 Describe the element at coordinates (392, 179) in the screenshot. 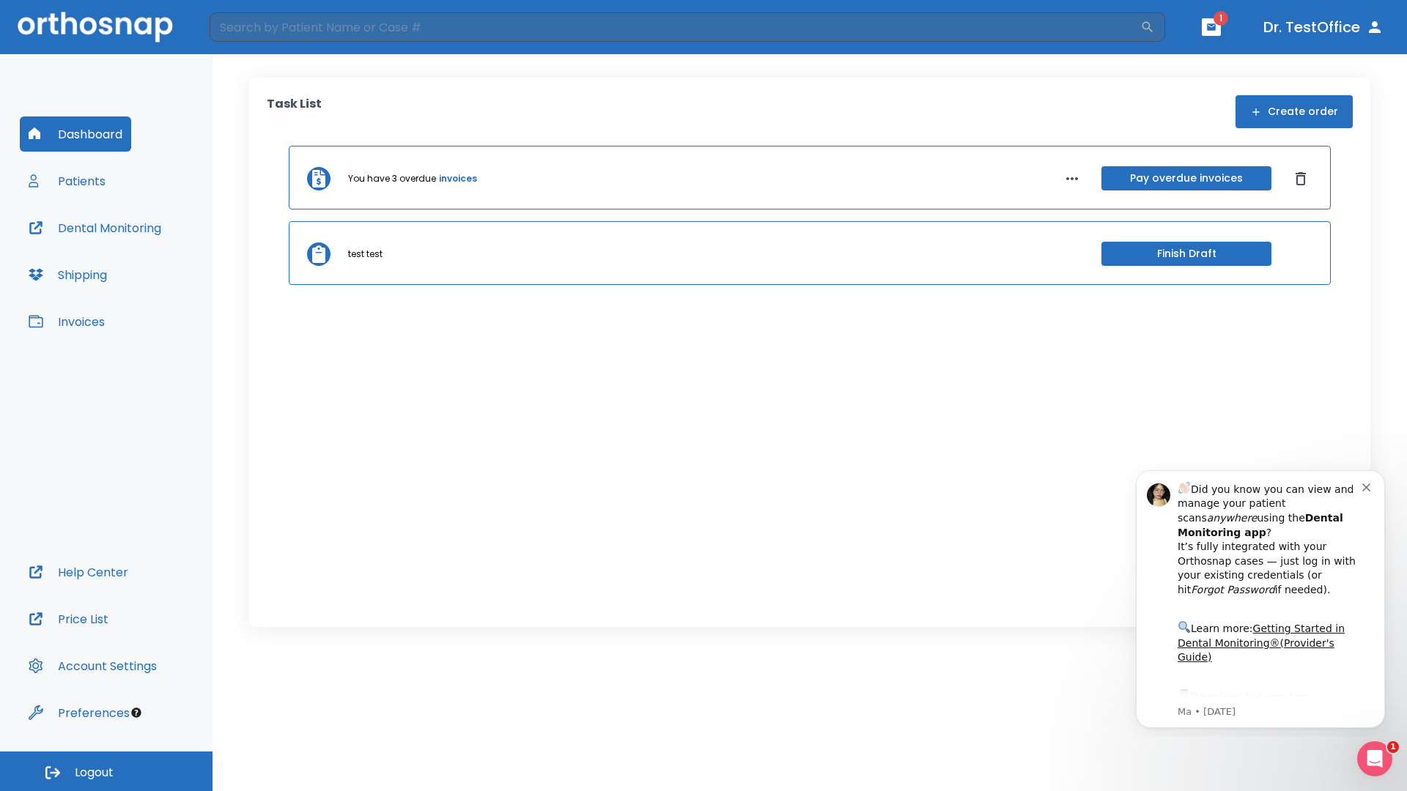

I see `p: You have 3 overdue` at that location.